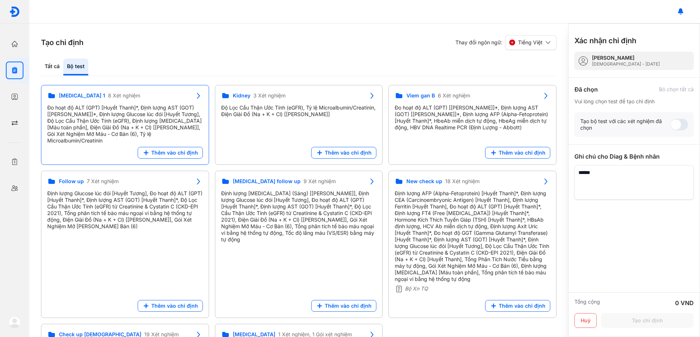  What do you see at coordinates (634, 156) in the screenshot?
I see `div: Ghi chú cho Diag & Bệnh nhân` at bounding box center [634, 156].